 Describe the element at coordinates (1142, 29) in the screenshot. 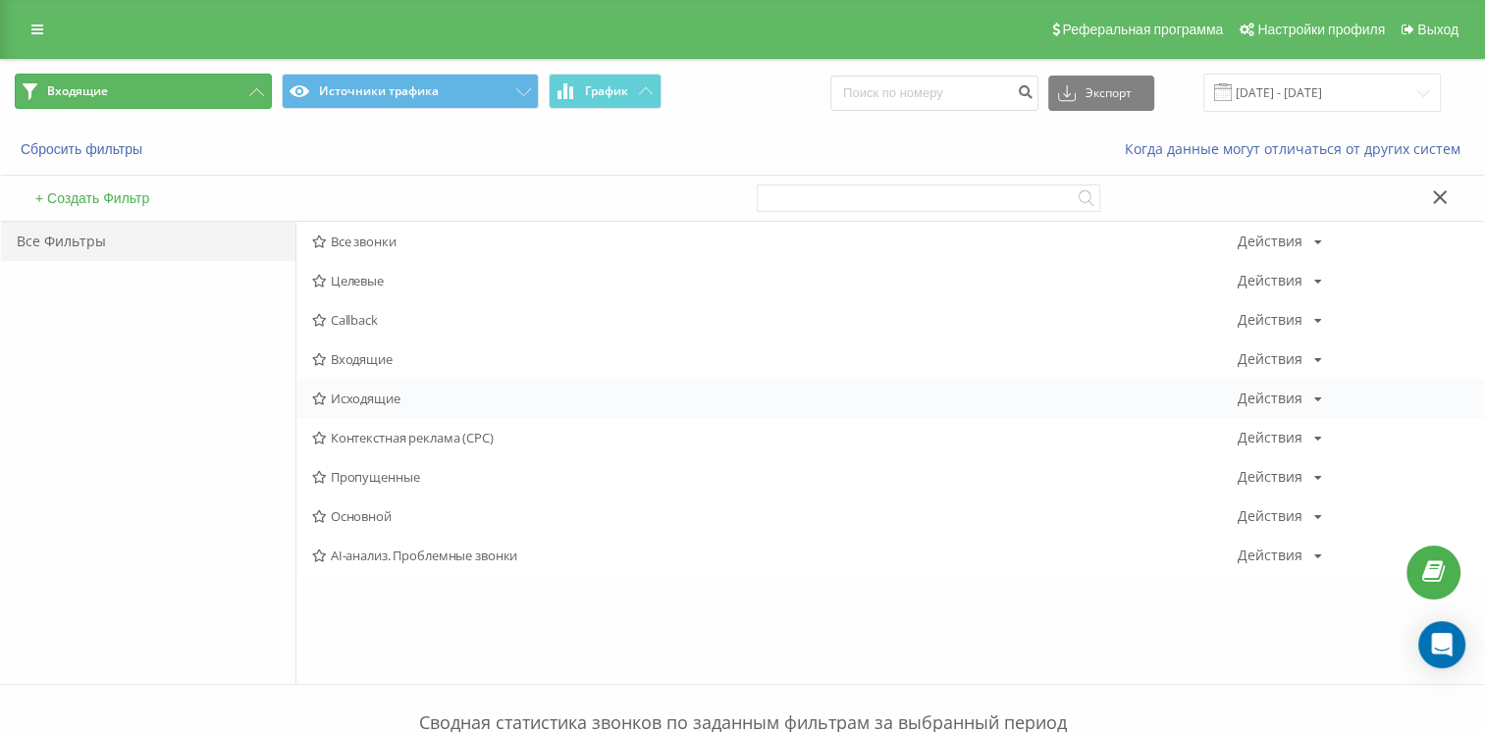

I see `span: Реферальная программа` at that location.